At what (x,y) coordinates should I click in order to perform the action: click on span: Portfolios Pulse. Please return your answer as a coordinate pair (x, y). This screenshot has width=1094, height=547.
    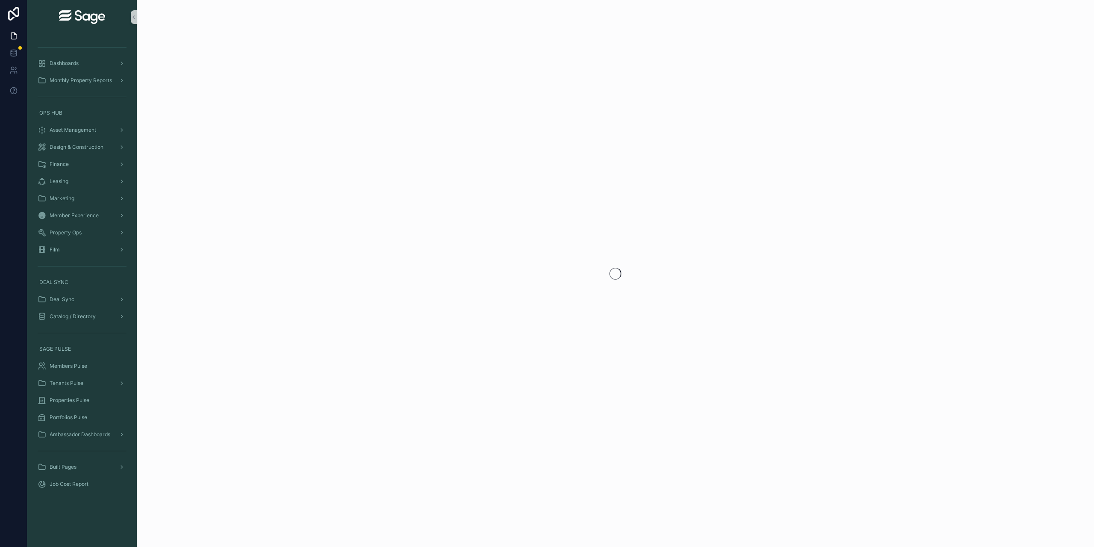
    Looking at the image, I should click on (68, 417).